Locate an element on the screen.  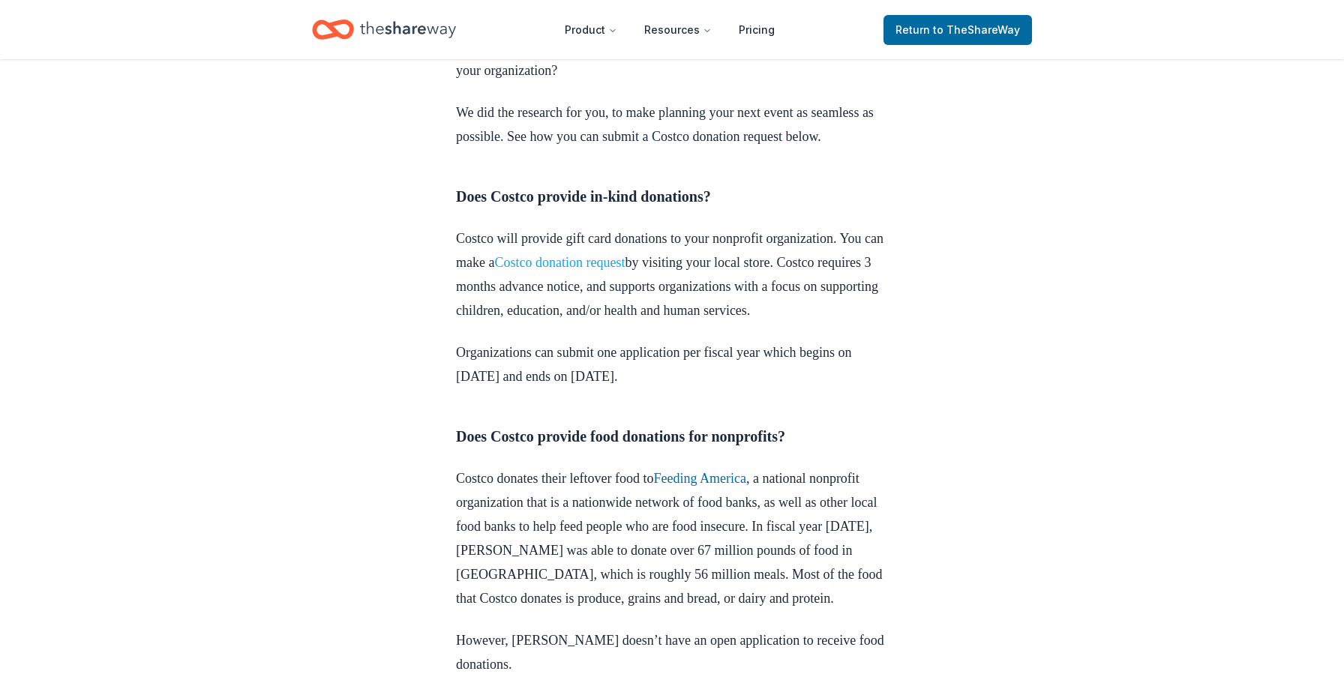
a: Costco donation request is located at coordinates (560, 263).